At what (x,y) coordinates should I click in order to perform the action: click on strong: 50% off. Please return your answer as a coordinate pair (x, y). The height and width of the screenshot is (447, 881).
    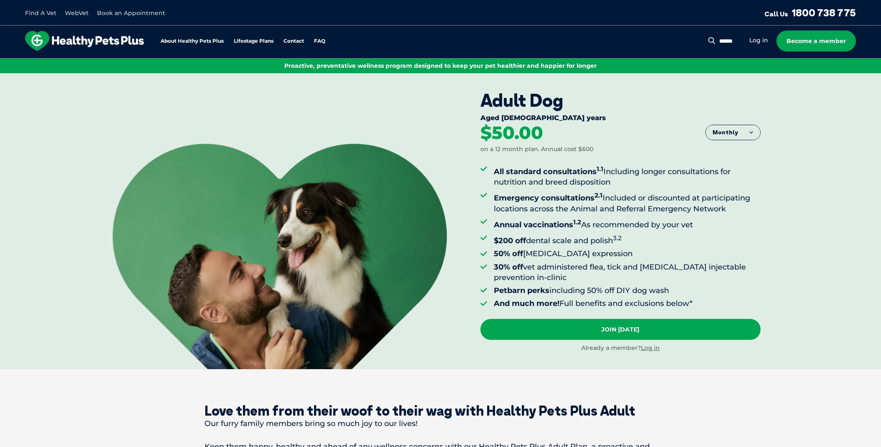
    Looking at the image, I should click on (509, 253).